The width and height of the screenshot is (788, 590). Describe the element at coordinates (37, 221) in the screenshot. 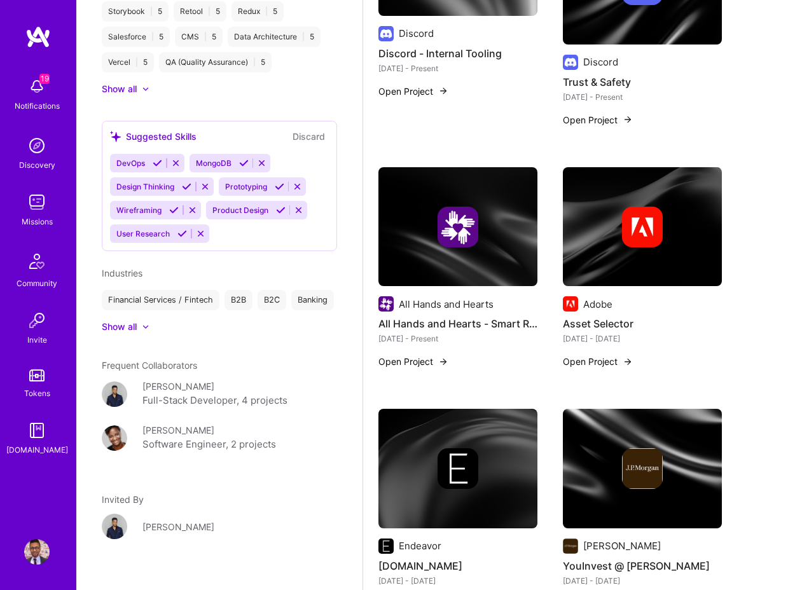

I see `div: Missions` at that location.